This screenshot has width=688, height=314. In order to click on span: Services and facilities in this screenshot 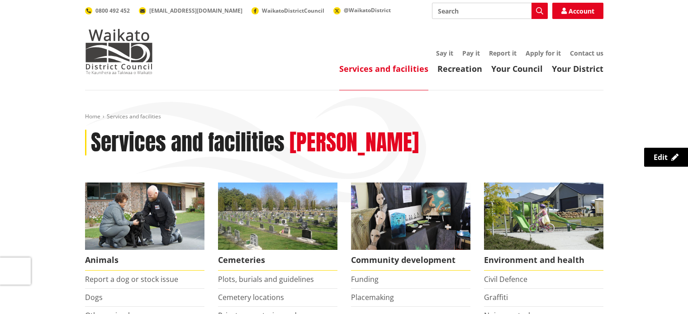, I will do `click(134, 116)`.